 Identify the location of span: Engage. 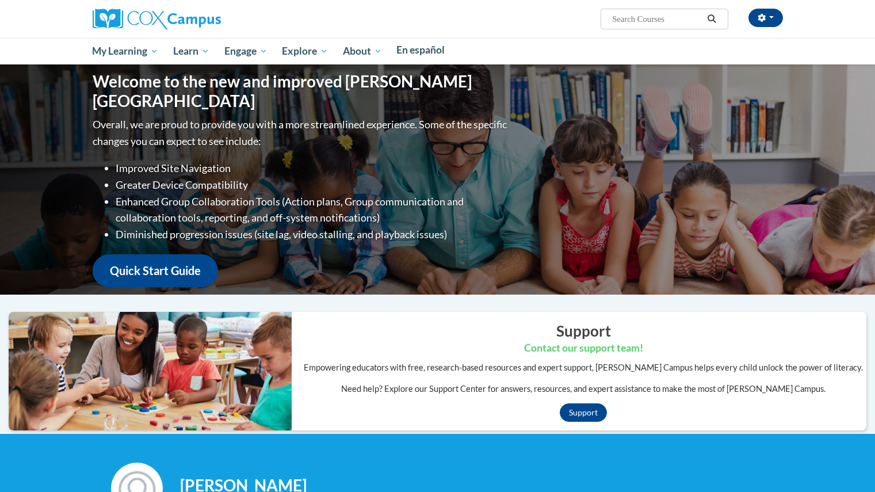
(246, 51).